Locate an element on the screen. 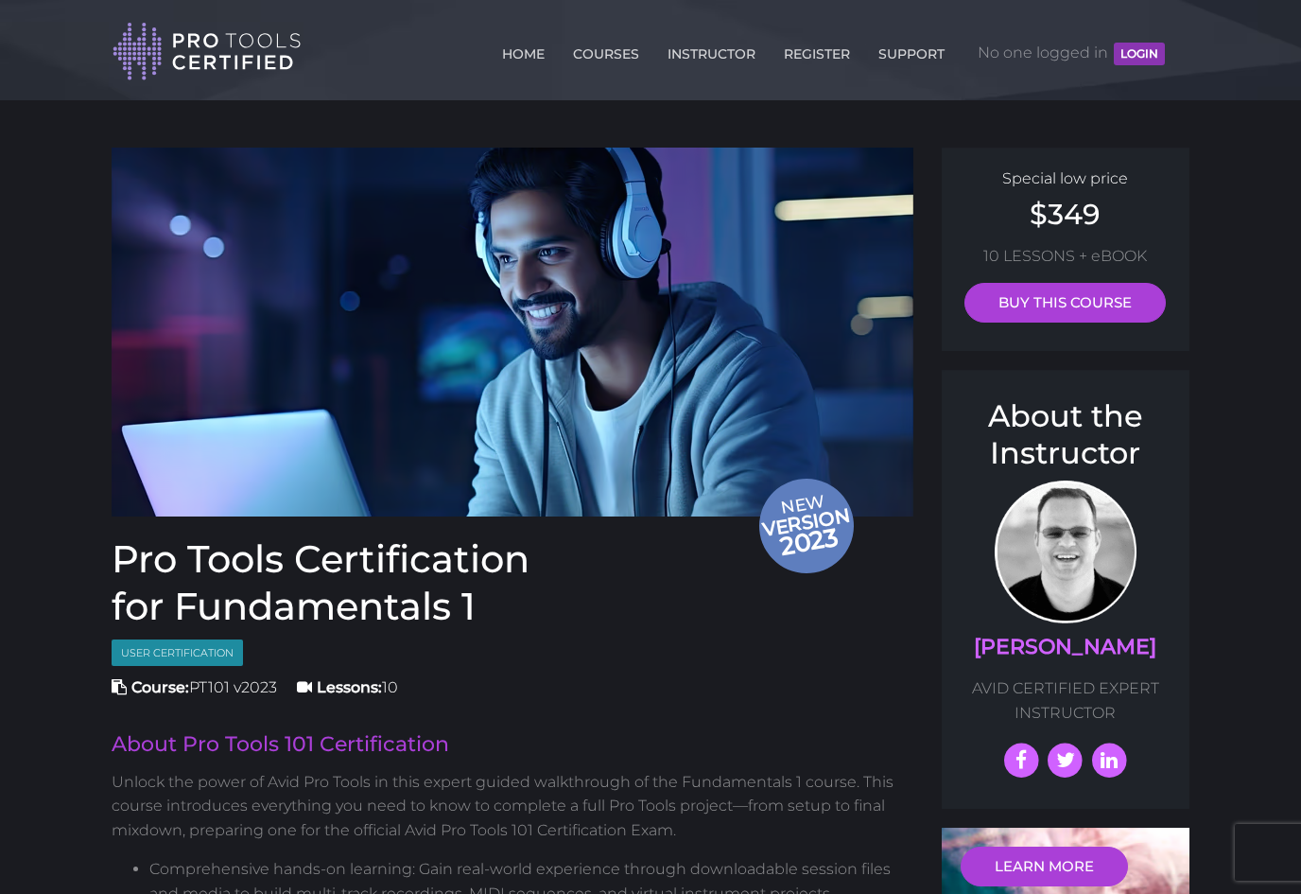 The width and height of the screenshot is (1301, 894). span: Special low price is located at coordinates (1065, 178).